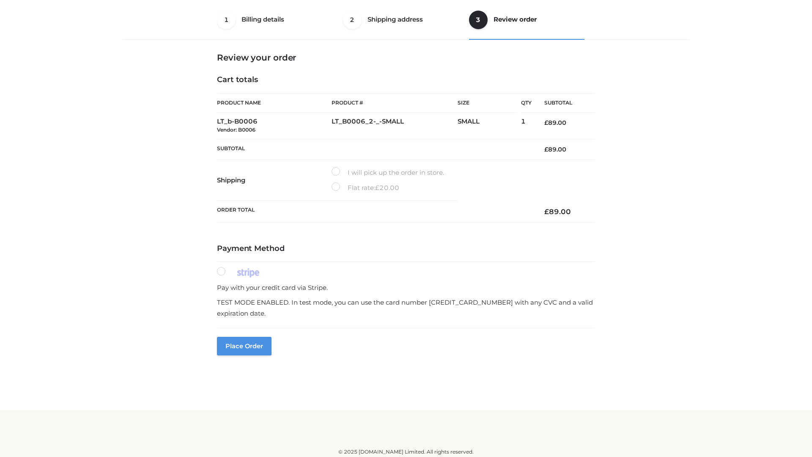 The width and height of the screenshot is (812, 457). Describe the element at coordinates (489, 126) in the screenshot. I see `td: SMALL` at that location.